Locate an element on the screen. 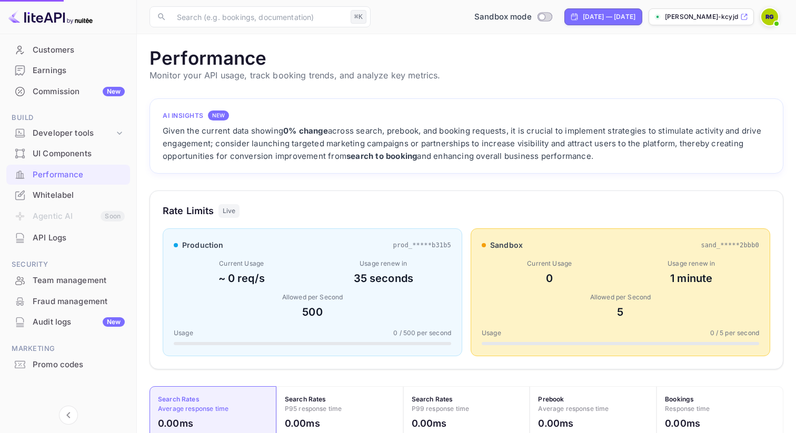  div: CommissionNew is located at coordinates (68, 92).